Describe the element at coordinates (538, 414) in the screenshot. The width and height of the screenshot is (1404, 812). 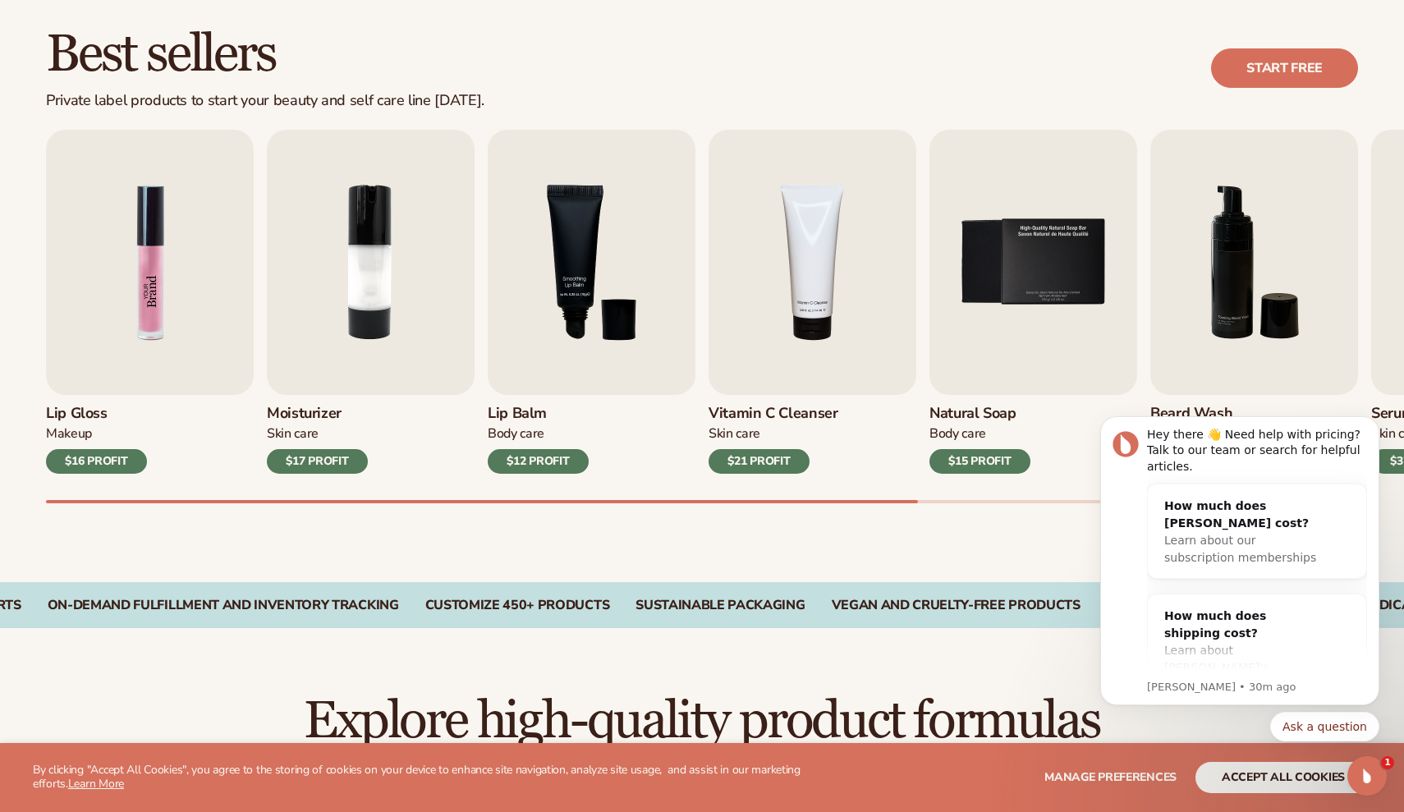
I see `h3: Lip Balm` at that location.